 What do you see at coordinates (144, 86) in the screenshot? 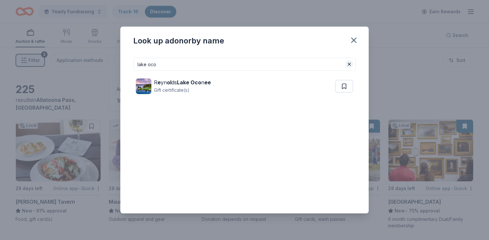
I see `img: Image for Reynolds Lake Oconee` at bounding box center [144, 86].